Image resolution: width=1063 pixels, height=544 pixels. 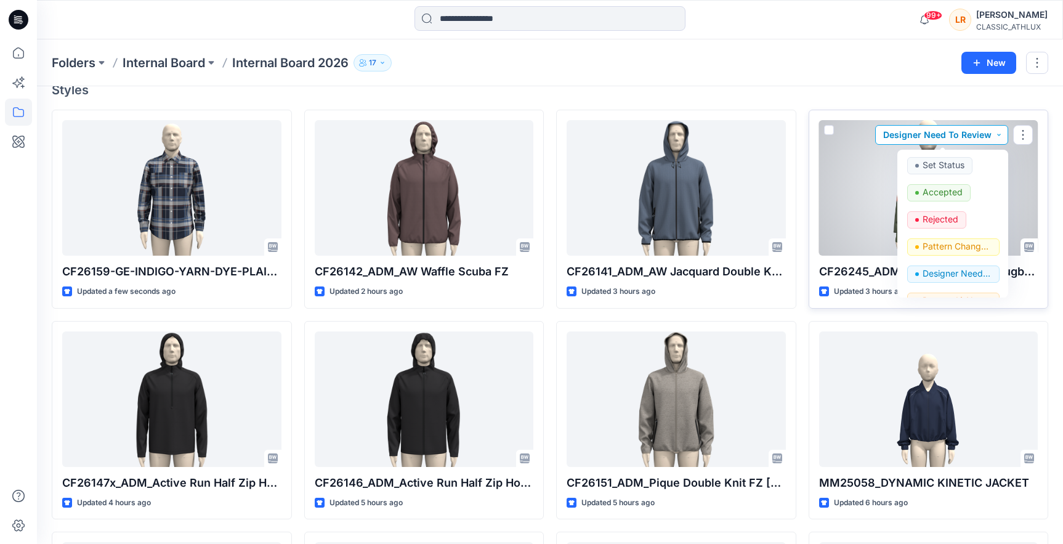 I want to click on p: Folders, so click(x=73, y=63).